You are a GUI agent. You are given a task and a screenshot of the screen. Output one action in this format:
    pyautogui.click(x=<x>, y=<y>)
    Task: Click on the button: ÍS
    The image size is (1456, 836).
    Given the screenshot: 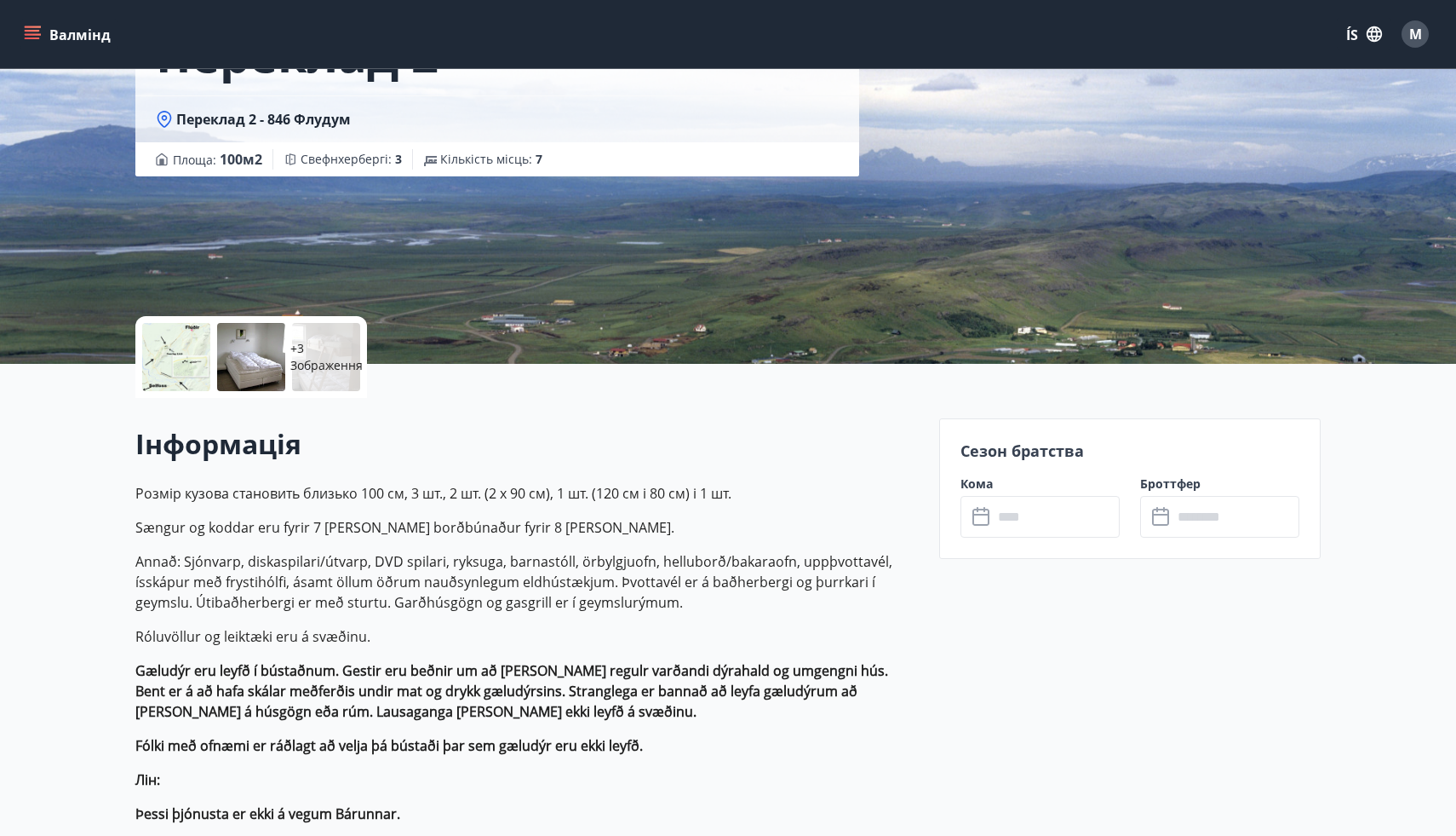 What is the action you would take?
    pyautogui.click(x=1365, y=34)
    